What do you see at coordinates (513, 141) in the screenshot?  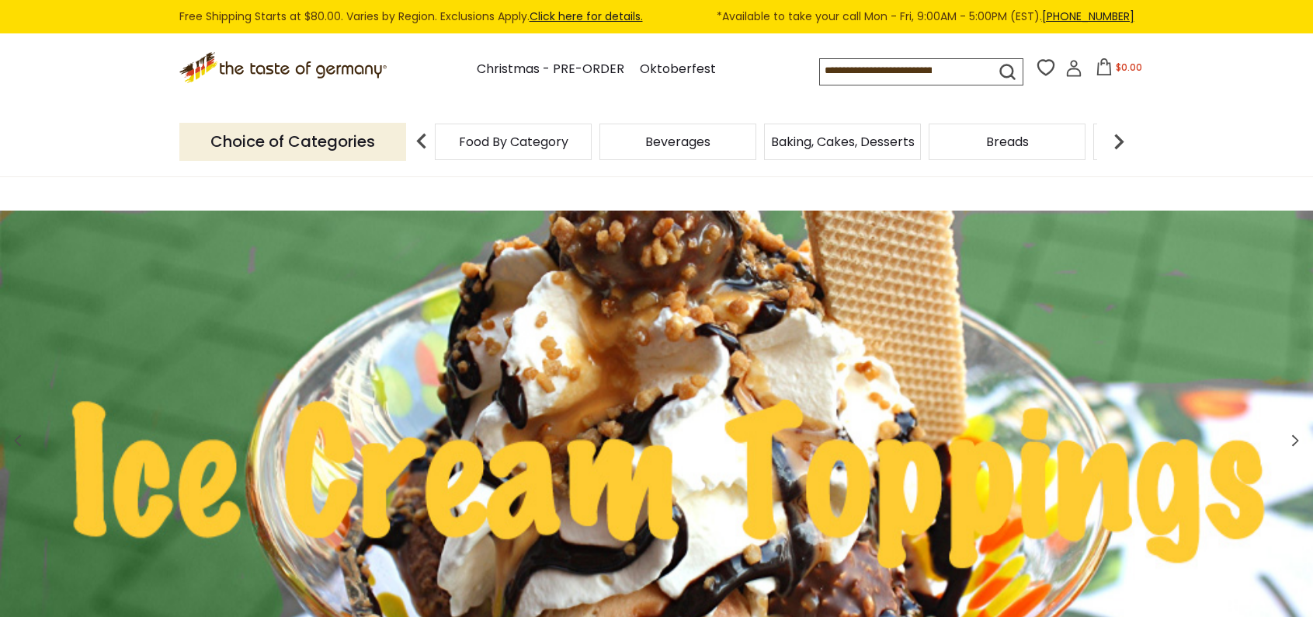 I see `span: Food By Category` at bounding box center [513, 141].